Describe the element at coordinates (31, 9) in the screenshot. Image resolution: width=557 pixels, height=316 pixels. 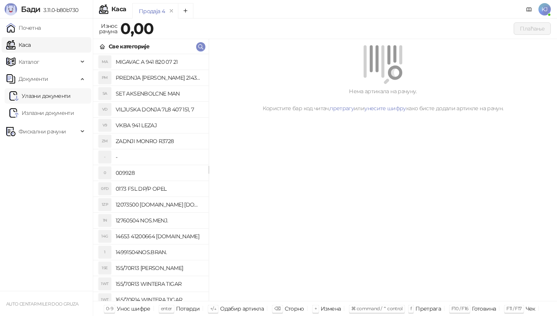
I see `span: Бади` at that location.